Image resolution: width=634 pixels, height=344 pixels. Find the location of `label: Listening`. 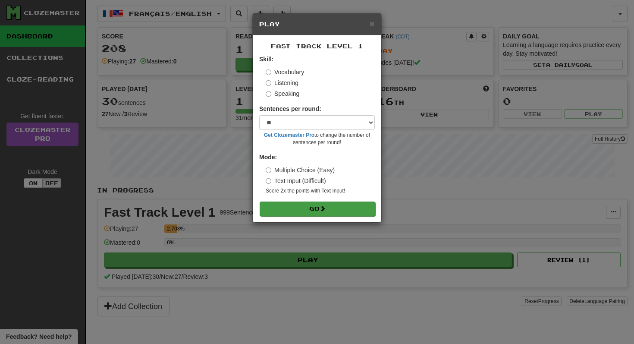

label: Listening is located at coordinates (282, 83).